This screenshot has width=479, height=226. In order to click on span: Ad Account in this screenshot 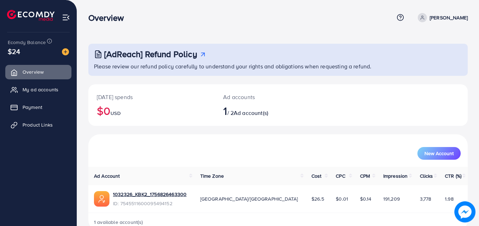, I will do `click(107, 176)`.